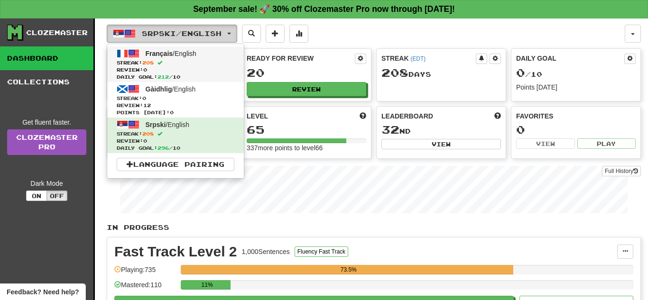 The image size is (648, 300). Describe the element at coordinates (441, 130) in the screenshot. I see `div: nd` at that location.